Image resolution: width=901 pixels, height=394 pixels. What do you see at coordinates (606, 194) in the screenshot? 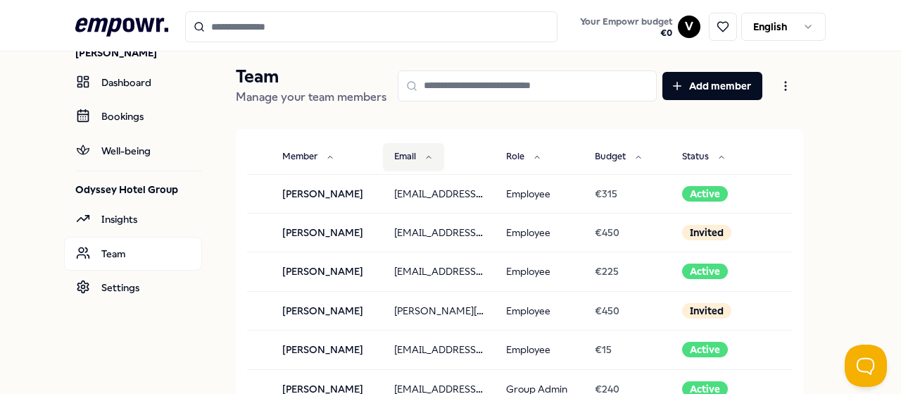
I see `span: € 315` at bounding box center [606, 194].